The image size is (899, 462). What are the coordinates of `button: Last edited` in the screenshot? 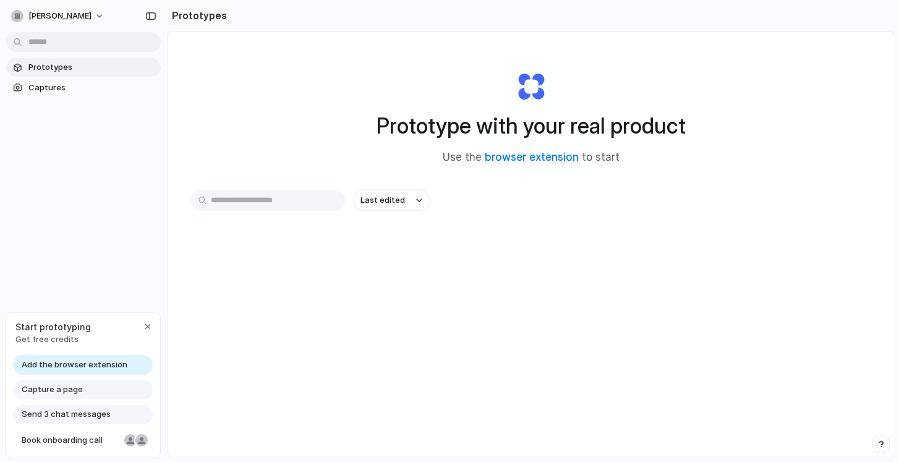 It's located at (391, 200).